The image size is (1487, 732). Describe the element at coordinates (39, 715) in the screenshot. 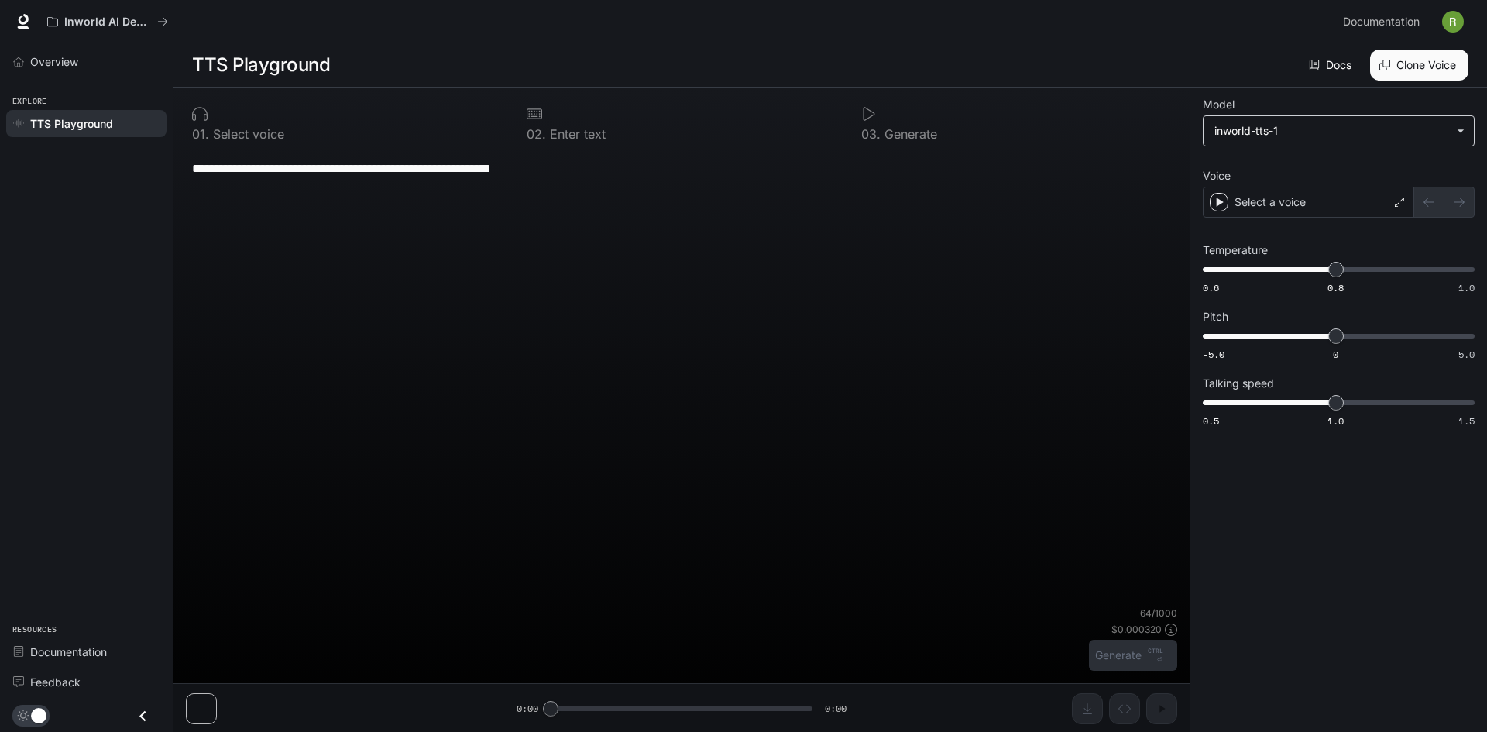

I see `span: Dark mode toggle` at that location.